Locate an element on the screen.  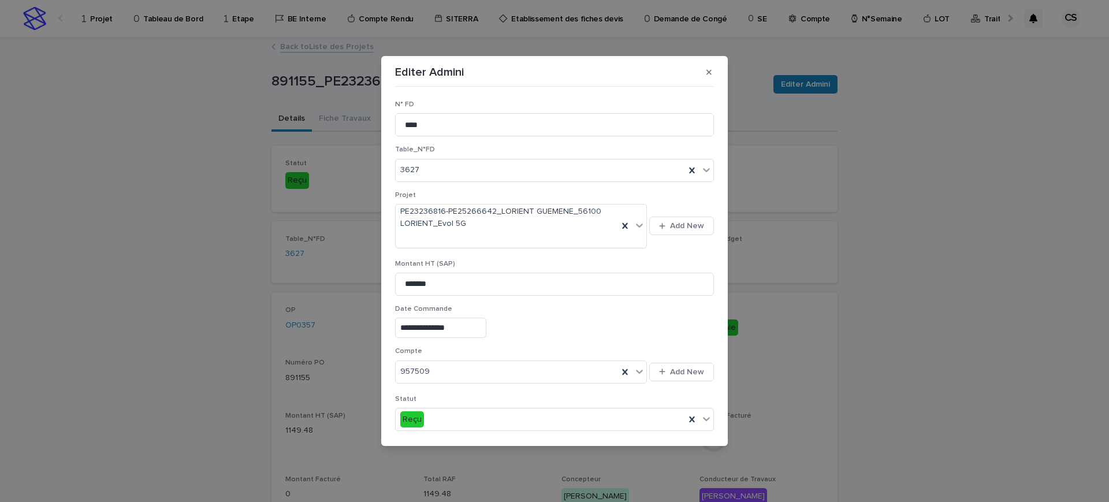
span: Statut is located at coordinates (406, 399).